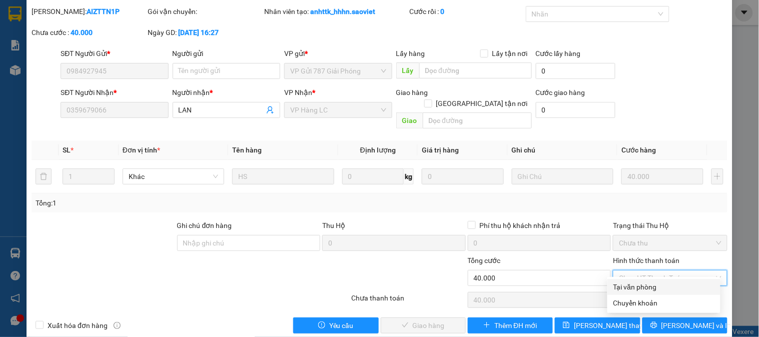 This screenshot has width=759, height=337. Describe the element at coordinates (78, 326) in the screenshot. I see `span: Xuất hóa đơn hàng` at that location.